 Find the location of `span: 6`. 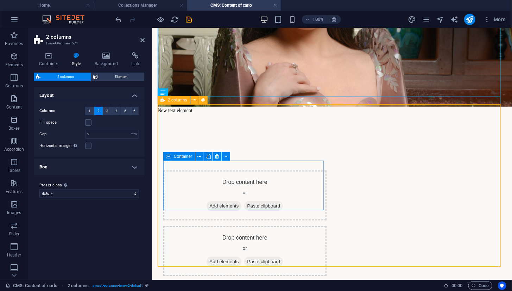

span: 6 is located at coordinates (135, 111).